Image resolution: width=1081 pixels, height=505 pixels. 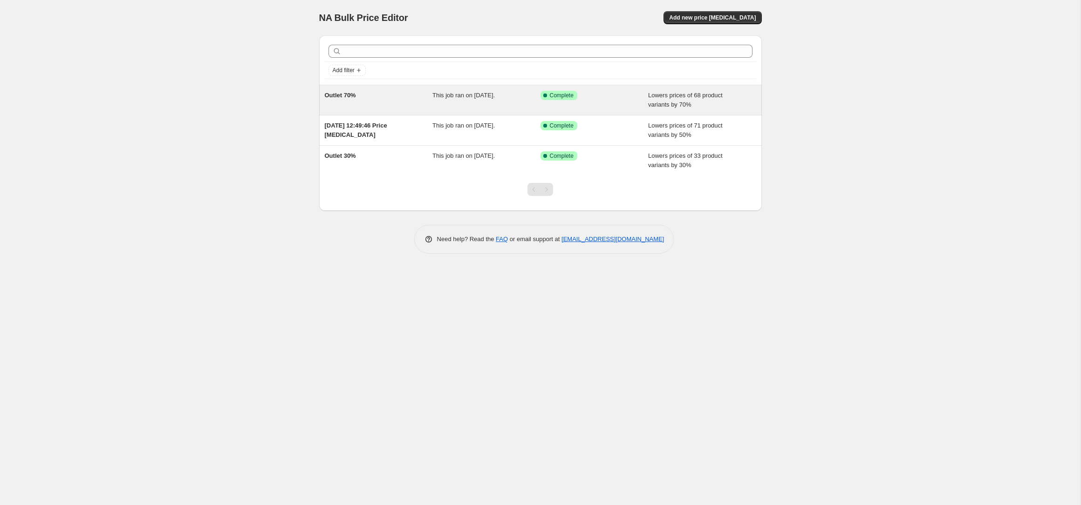 I want to click on span: Outlet 30%, so click(x=340, y=156).